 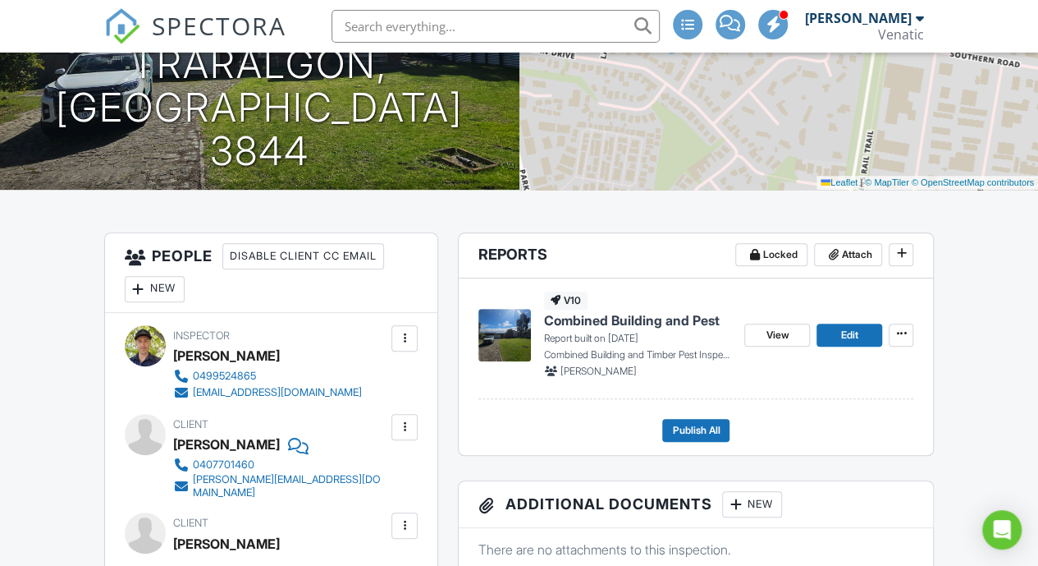 What do you see at coordinates (223, 465) in the screenshot?
I see `div: 0407701460` at bounding box center [223, 465].